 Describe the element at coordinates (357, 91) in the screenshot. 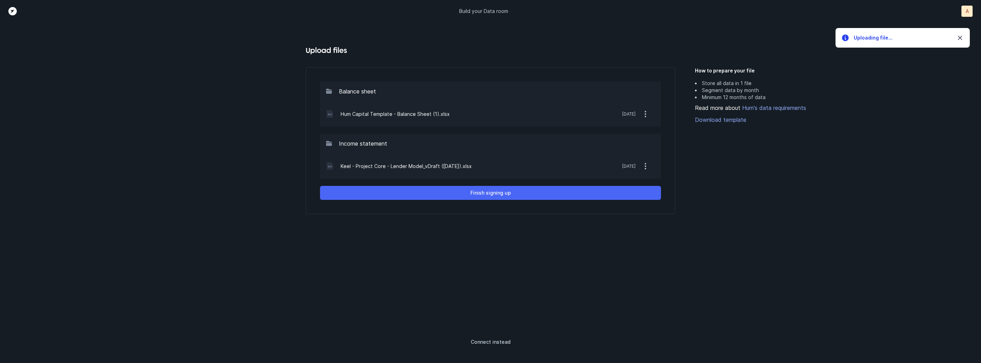

I see `p: Balance sheet` at that location.